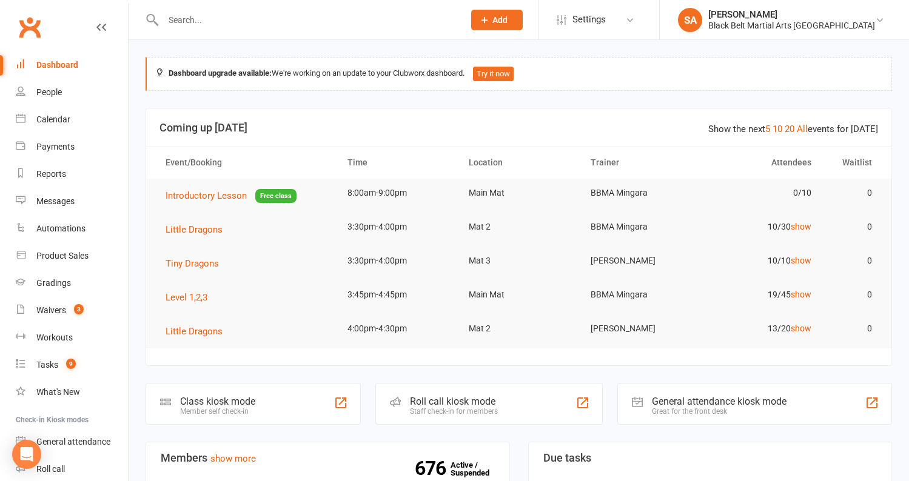  Describe the element at coordinates (218, 412) in the screenshot. I see `div: Member self check-in` at that location.